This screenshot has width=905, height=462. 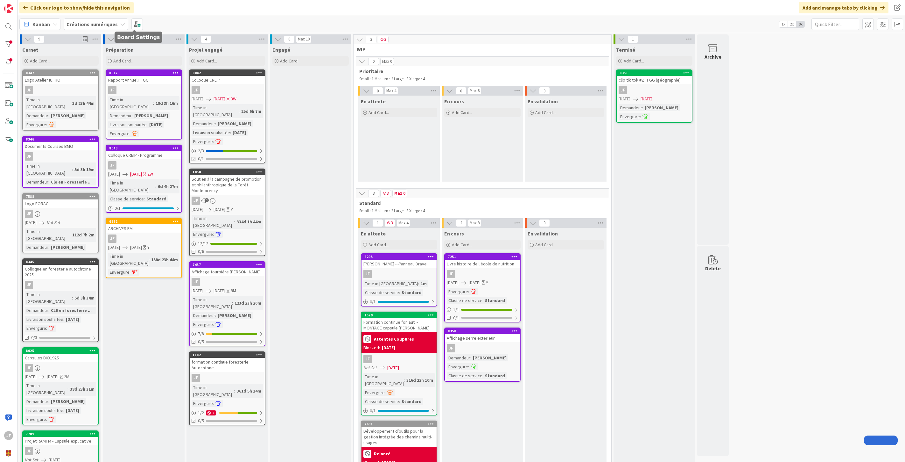 I want to click on span: 0, so click(x=545, y=223).